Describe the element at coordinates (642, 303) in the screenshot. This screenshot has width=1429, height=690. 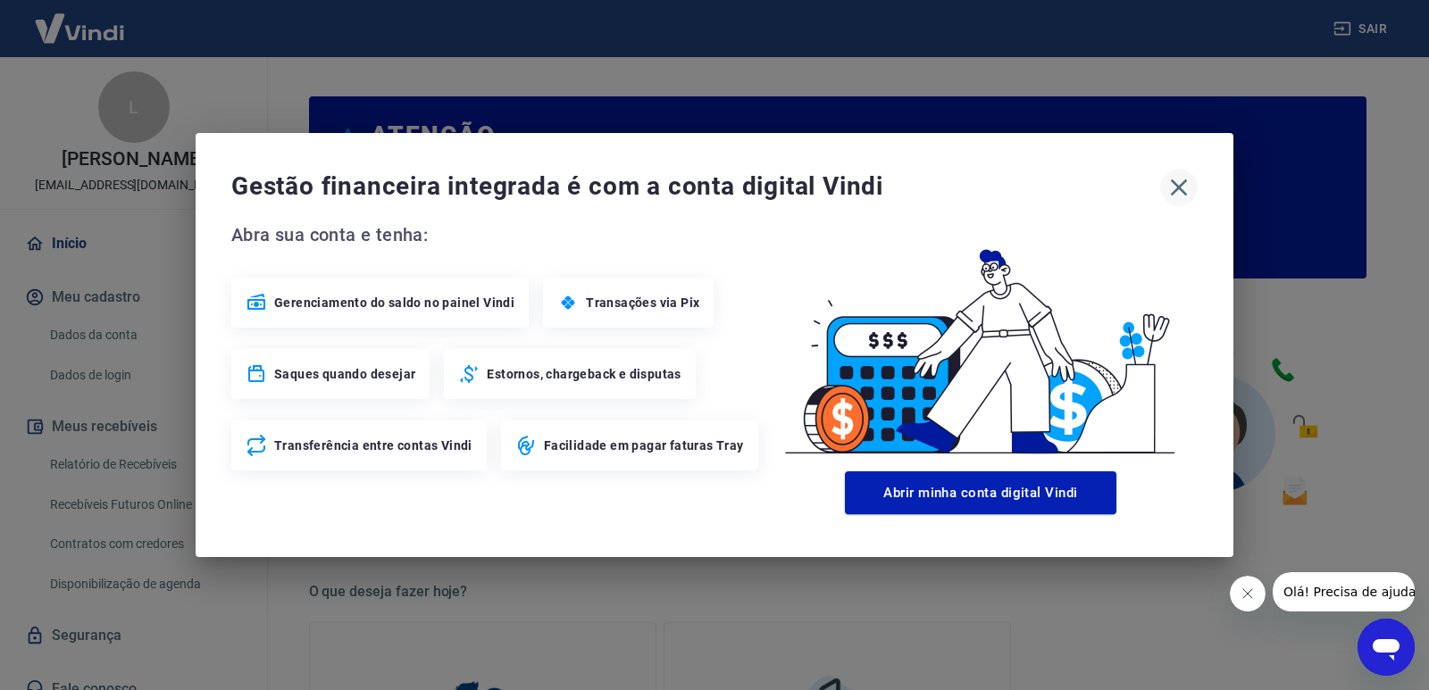
I see `span: Transações via Pix` at that location.